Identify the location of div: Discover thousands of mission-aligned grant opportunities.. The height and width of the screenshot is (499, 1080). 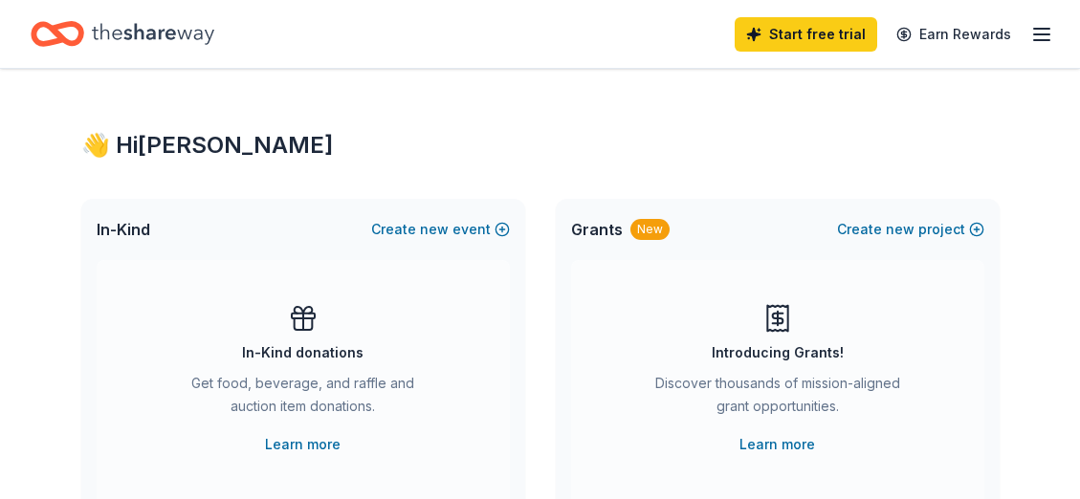
(778, 399).